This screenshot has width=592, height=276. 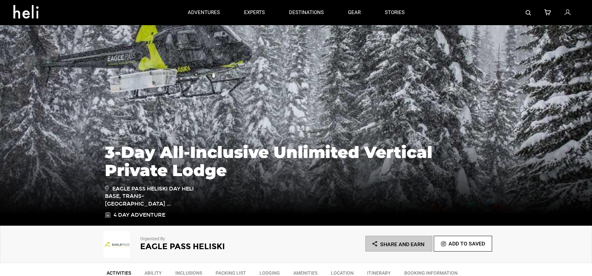 I want to click on p: Organized By, so click(x=209, y=239).